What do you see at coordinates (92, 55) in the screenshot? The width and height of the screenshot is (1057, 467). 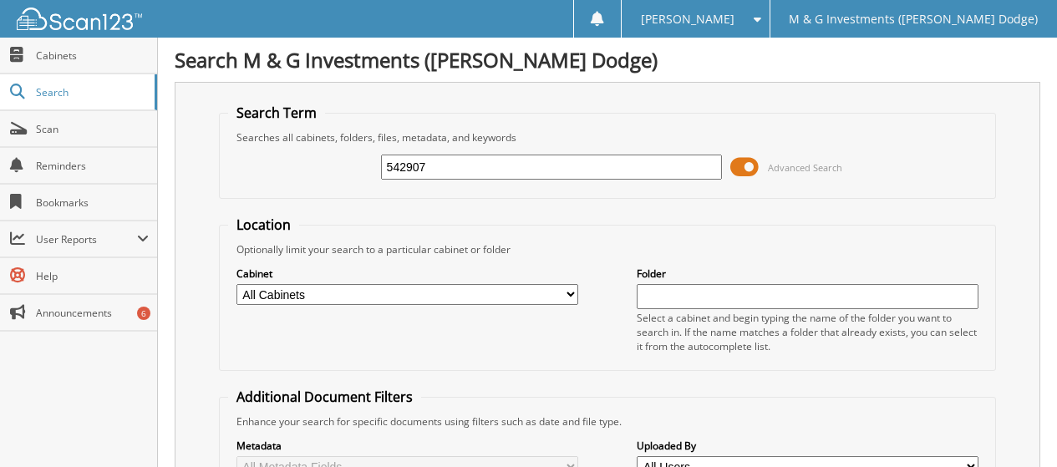 I see `span: Cabinets` at bounding box center [92, 55].